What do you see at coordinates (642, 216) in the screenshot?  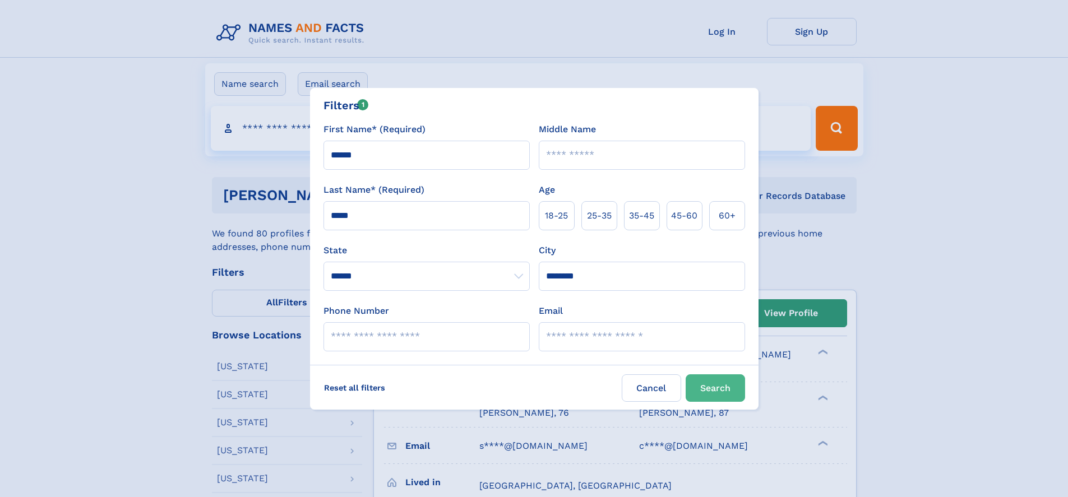 I see `span: 35‑45` at bounding box center [642, 216].